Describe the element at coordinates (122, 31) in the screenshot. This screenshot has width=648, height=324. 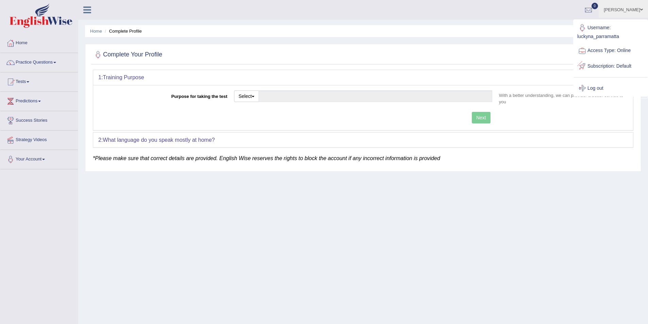
I see `li: Complete Profile` at that location.